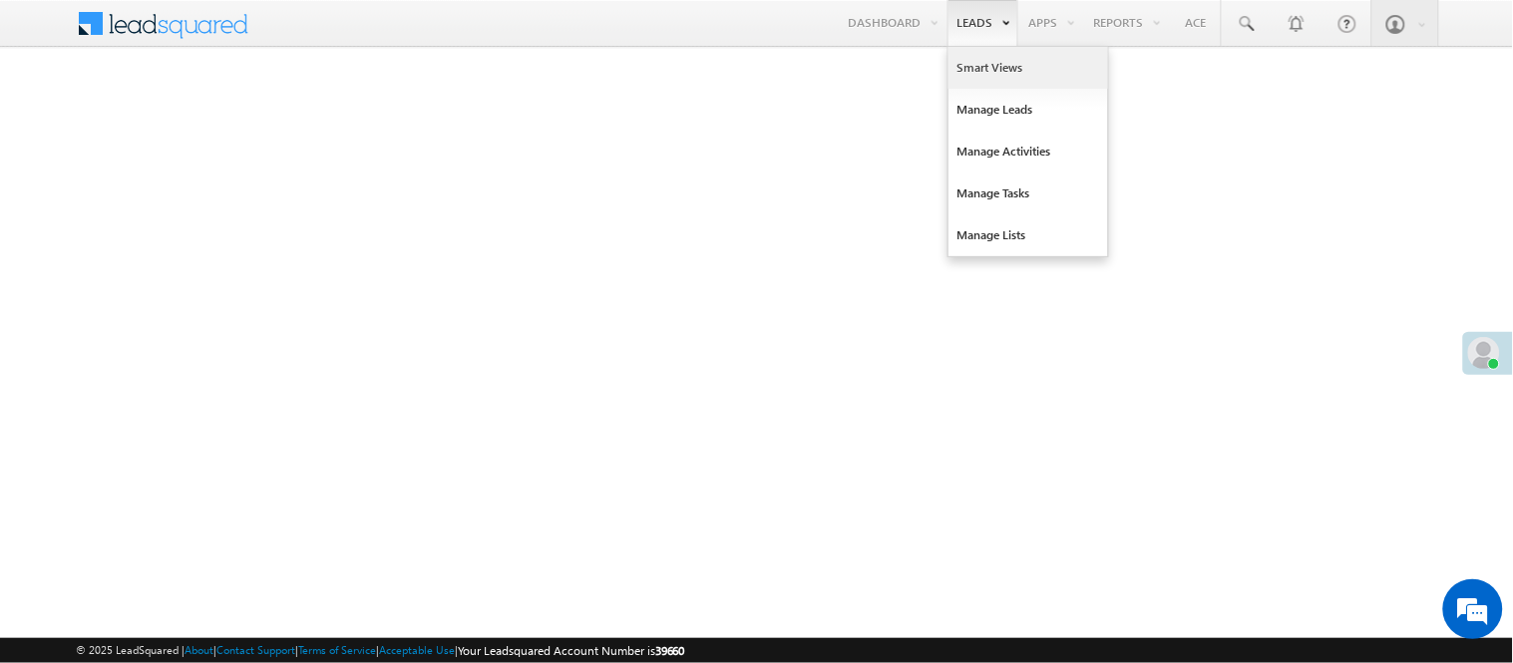 This screenshot has height=663, width=1513. I want to click on a: About, so click(198, 649).